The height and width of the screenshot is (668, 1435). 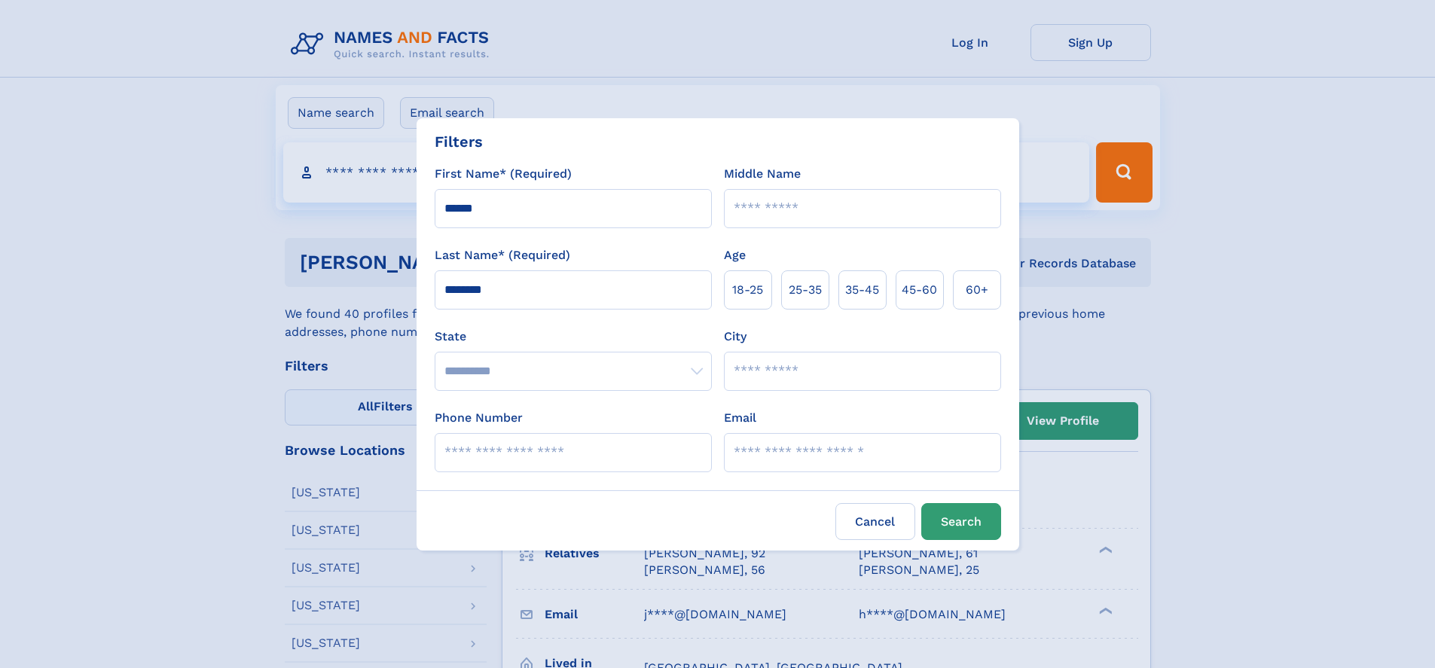 What do you see at coordinates (735, 255) in the screenshot?
I see `label: Age` at bounding box center [735, 255].